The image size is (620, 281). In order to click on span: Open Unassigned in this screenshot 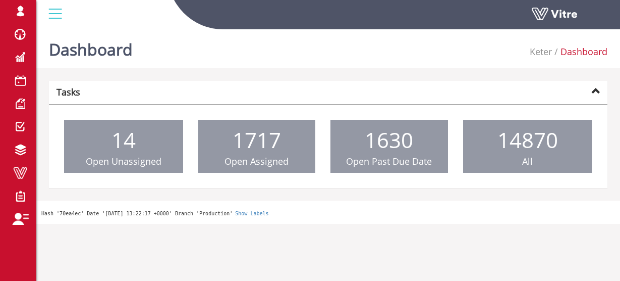, I will do `click(124, 161)`.